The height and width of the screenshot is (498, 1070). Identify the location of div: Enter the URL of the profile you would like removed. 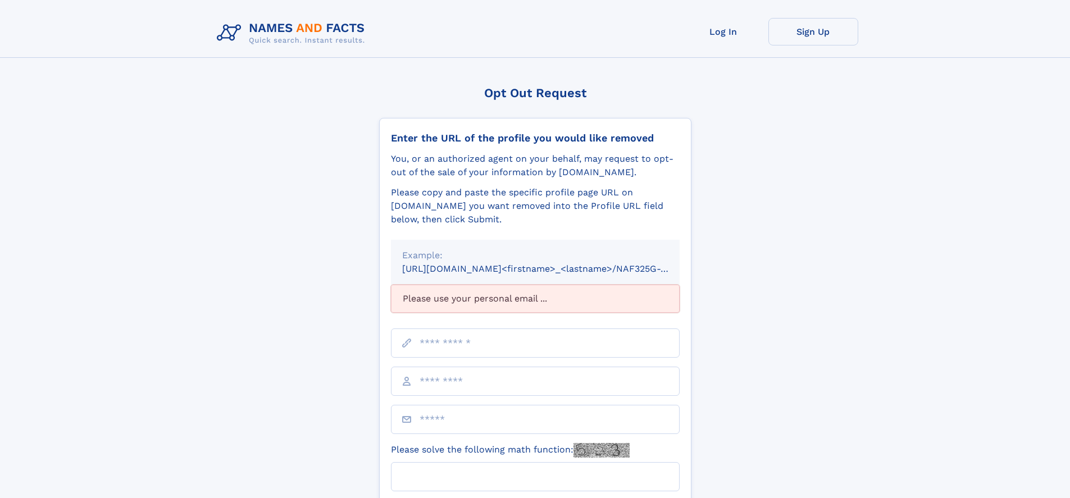
(536, 138).